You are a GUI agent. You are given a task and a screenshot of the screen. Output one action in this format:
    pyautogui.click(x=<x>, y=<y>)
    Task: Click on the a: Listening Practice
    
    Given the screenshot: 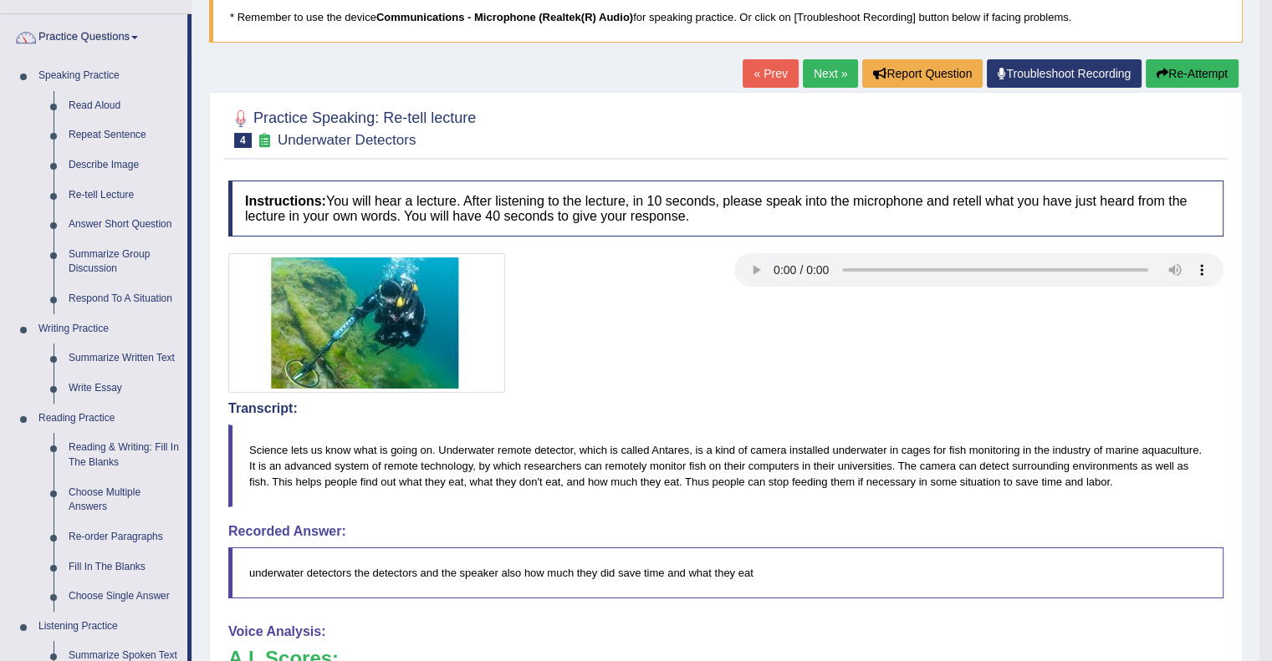 What is the action you would take?
    pyautogui.click(x=109, y=627)
    